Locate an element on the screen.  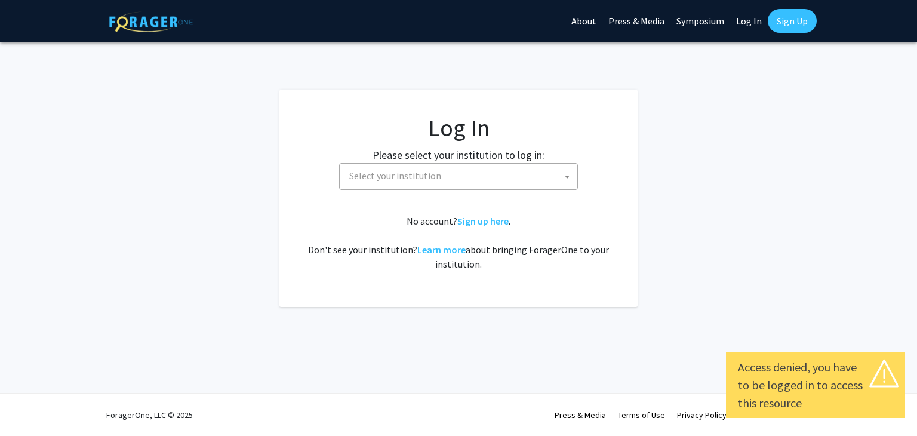
a: Privacy Policy is located at coordinates (702, 415).